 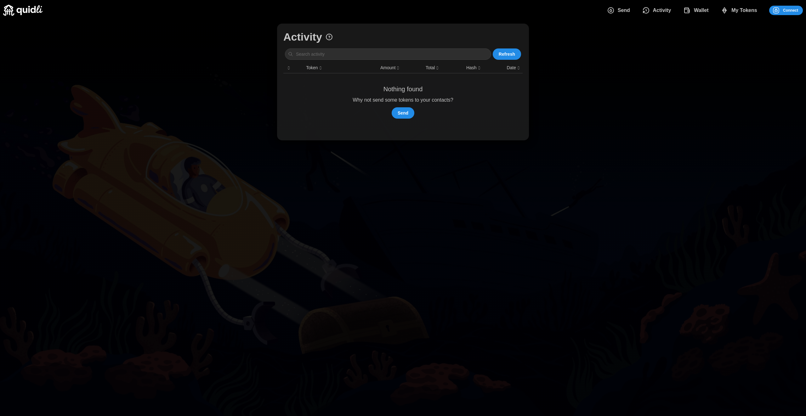 I want to click on p: Amount, so click(x=388, y=68).